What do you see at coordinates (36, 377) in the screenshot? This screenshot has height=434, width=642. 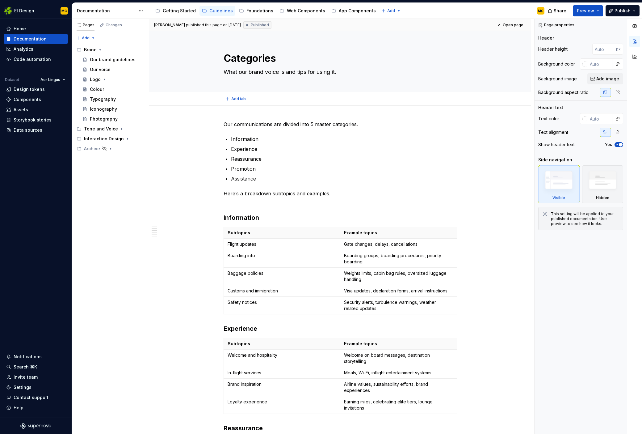 I see `a: Invite team` at bounding box center [36, 377].